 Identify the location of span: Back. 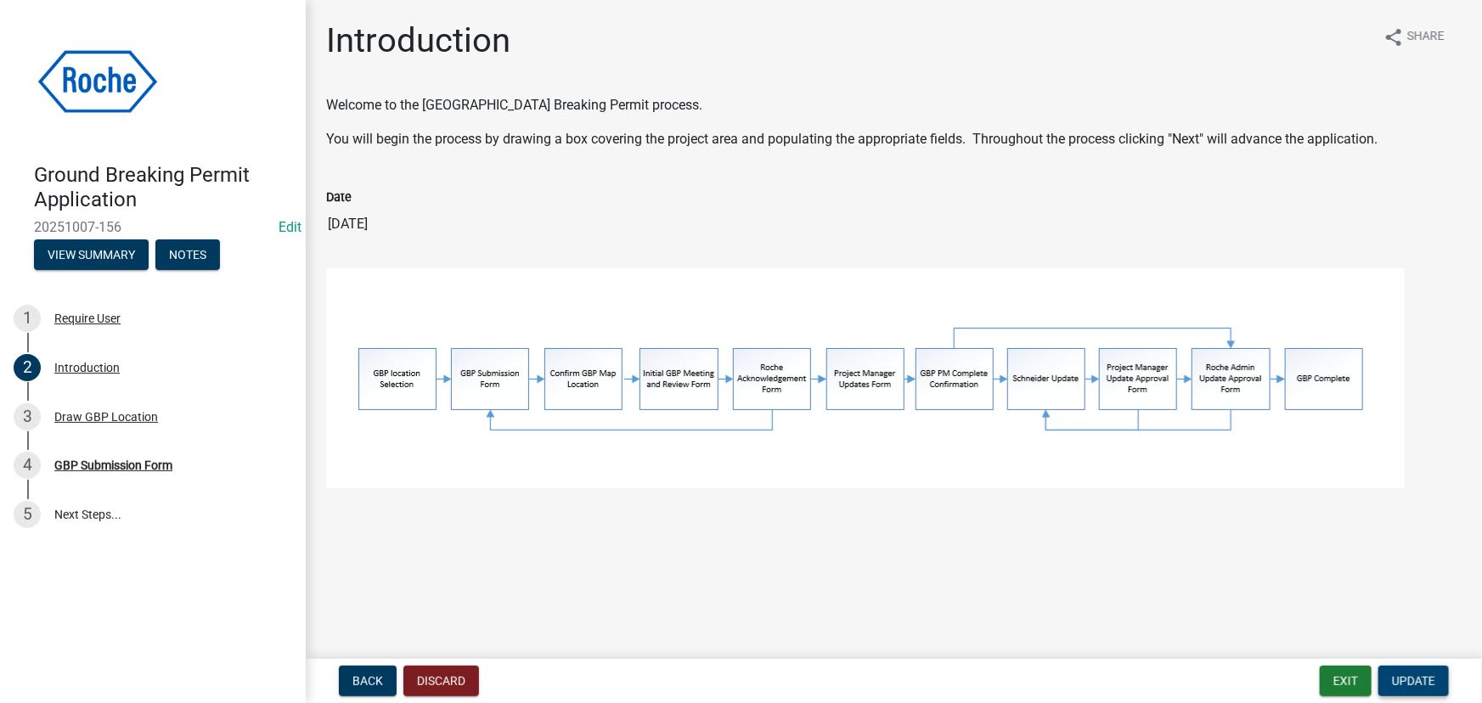
(368, 681).